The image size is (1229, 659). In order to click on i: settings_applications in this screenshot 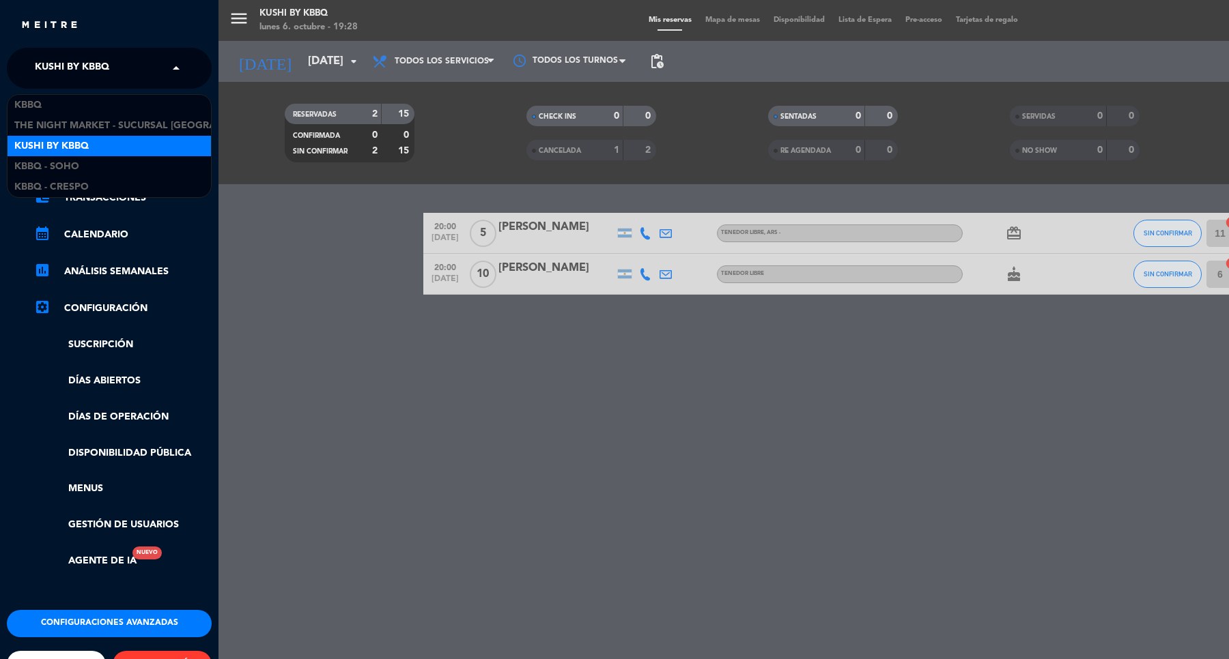, I will do `click(42, 307)`.